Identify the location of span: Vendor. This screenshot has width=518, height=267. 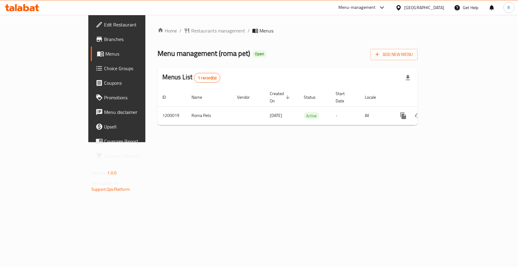
(247, 97).